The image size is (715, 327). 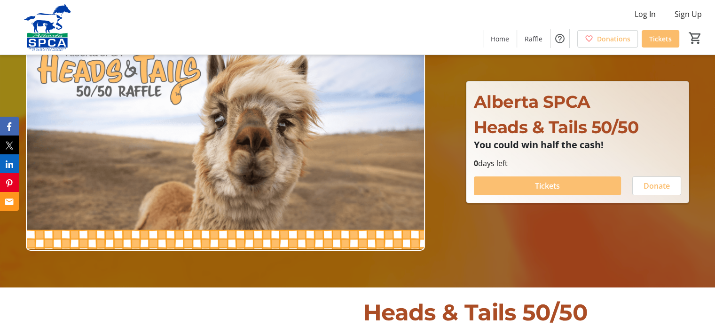 What do you see at coordinates (47, 27) in the screenshot?
I see `img: Alberta SPCA's Logo` at bounding box center [47, 27].